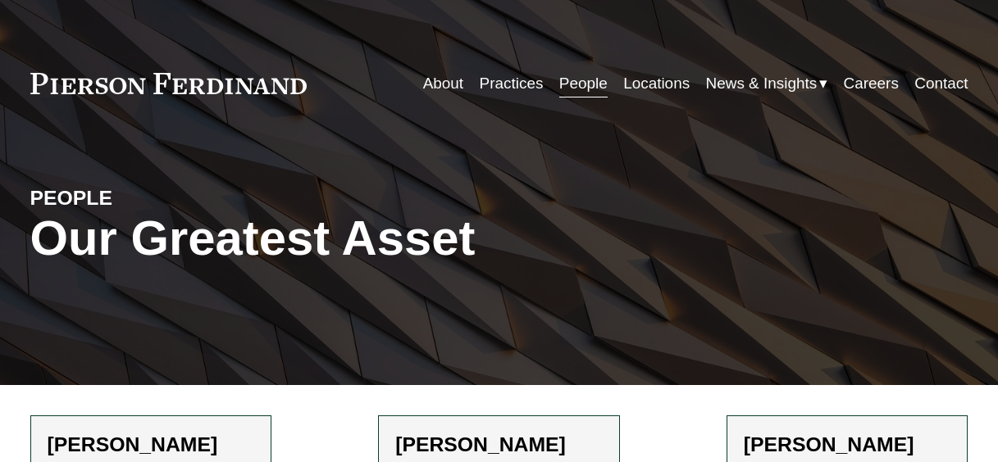 Image resolution: width=998 pixels, height=462 pixels. What do you see at coordinates (343, 239) in the screenshot?
I see `h1: Our Greatest Asset` at bounding box center [343, 239].